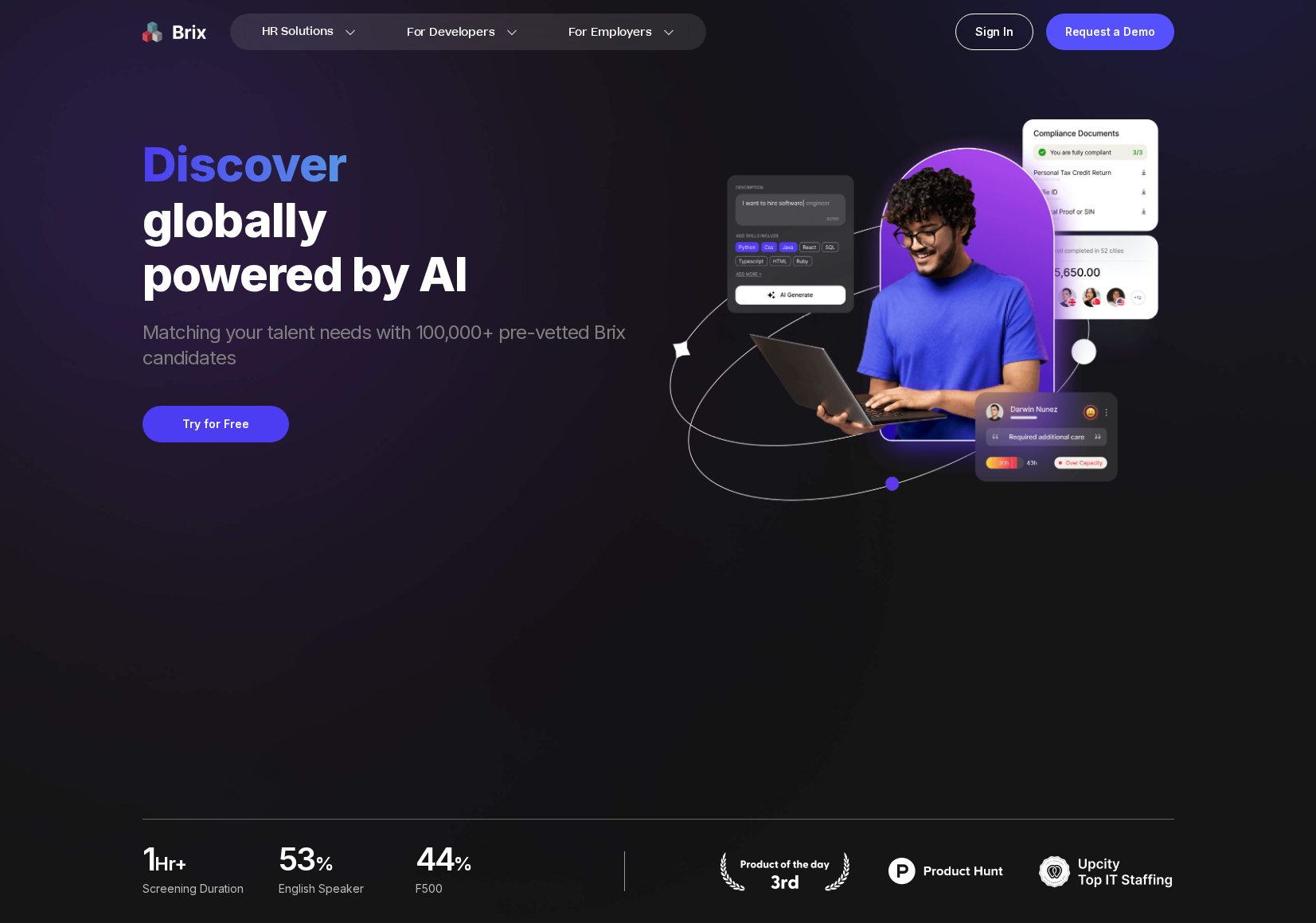 This screenshot has height=923, width=1316. I want to click on span: Matching your talent needs with 100,000+ pre-vetted Brix candidates, so click(392, 347).